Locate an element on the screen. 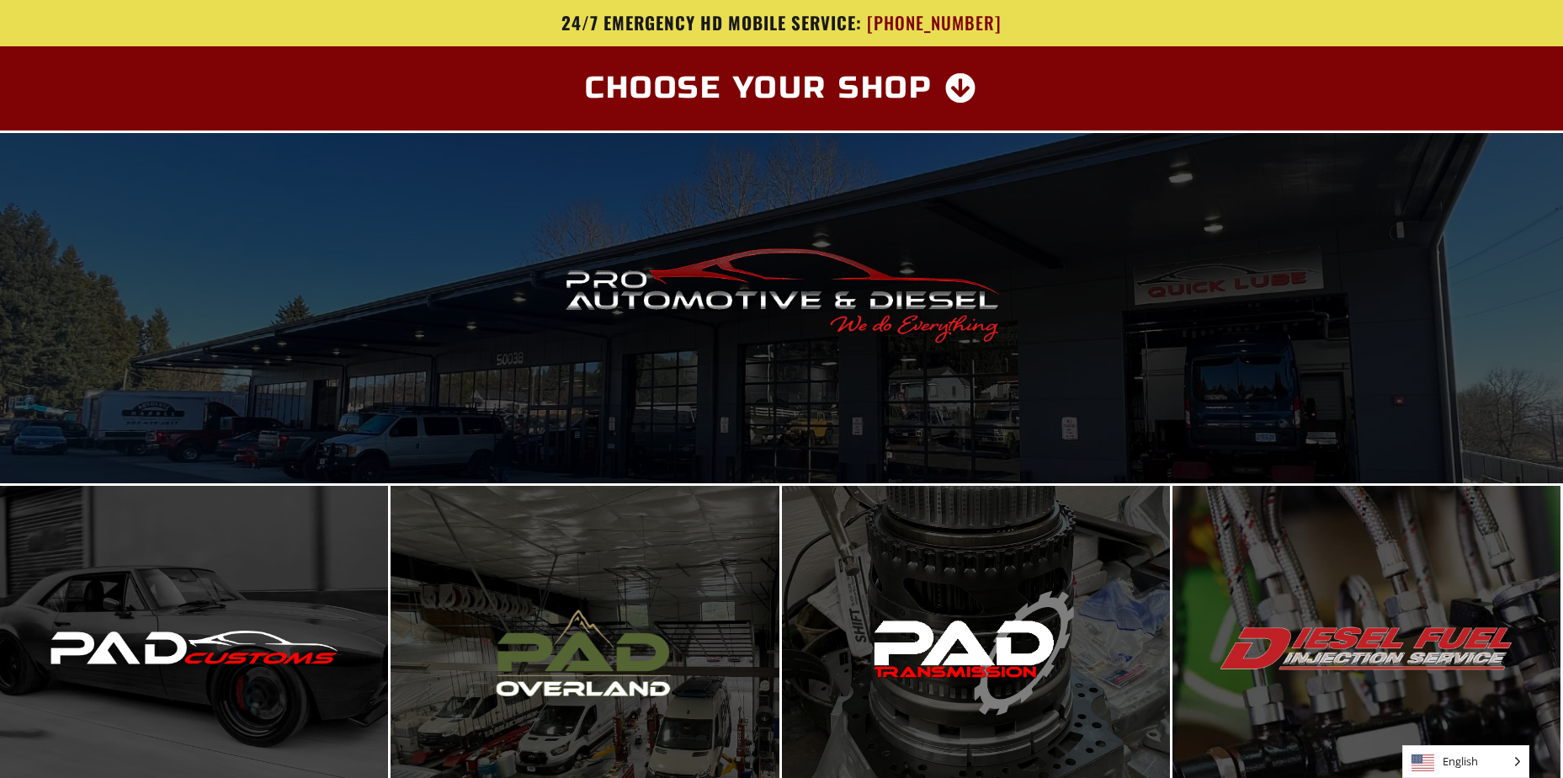 This screenshot has height=778, width=1563. aside: Language selected: English is located at coordinates (1466, 761).